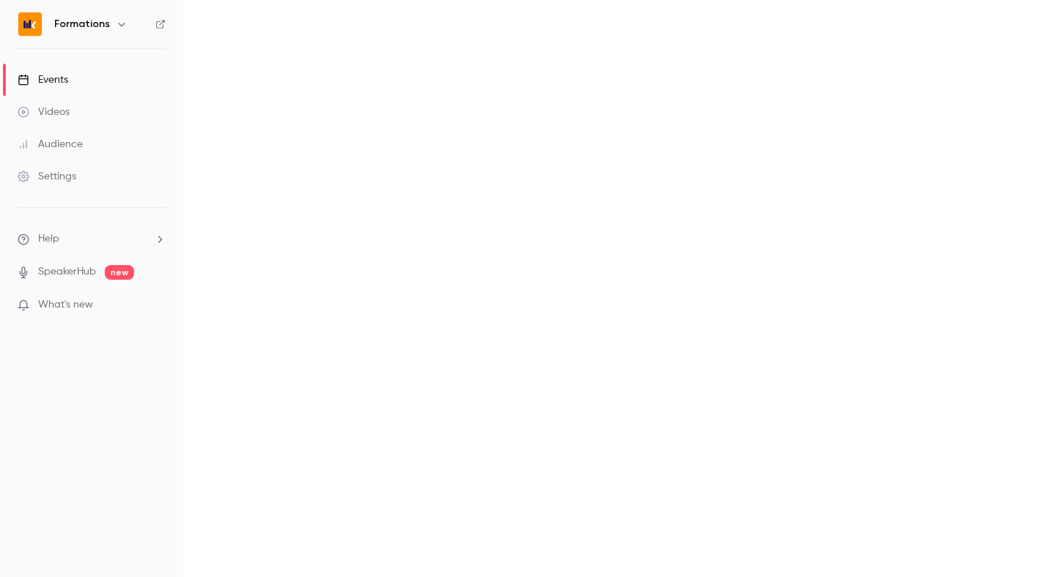 The height and width of the screenshot is (577, 1055). I want to click on div: Videos, so click(43, 112).